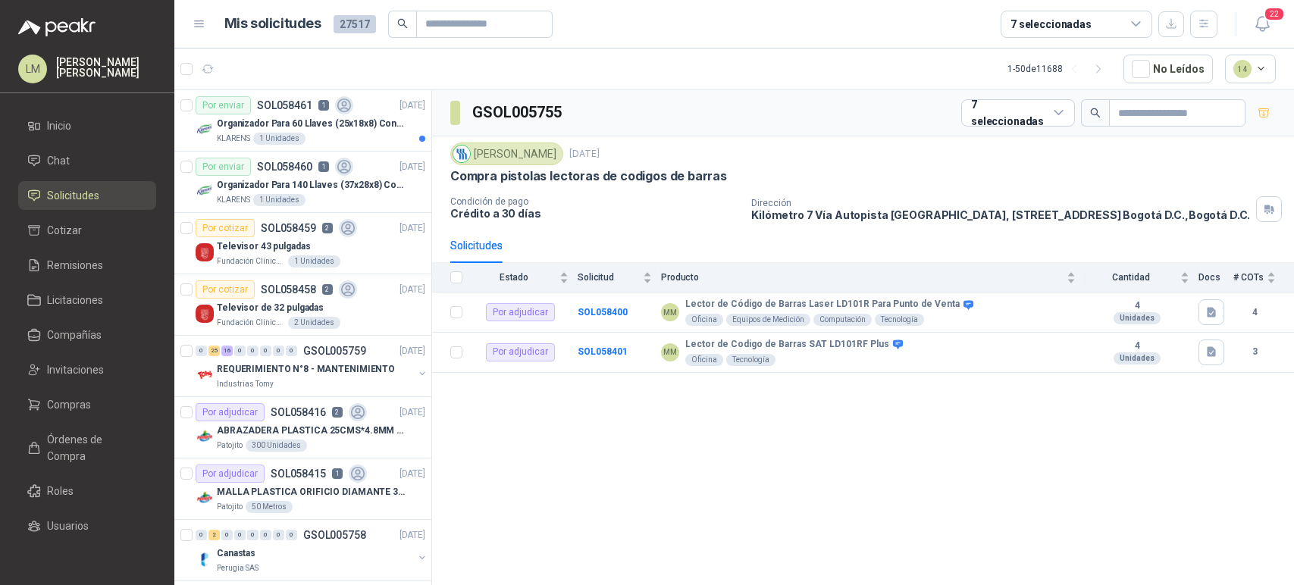 The image size is (1294, 585). Describe the element at coordinates (588, 176) in the screenshot. I see `p: Compra pistolas lectoras de codigos de barras` at that location.